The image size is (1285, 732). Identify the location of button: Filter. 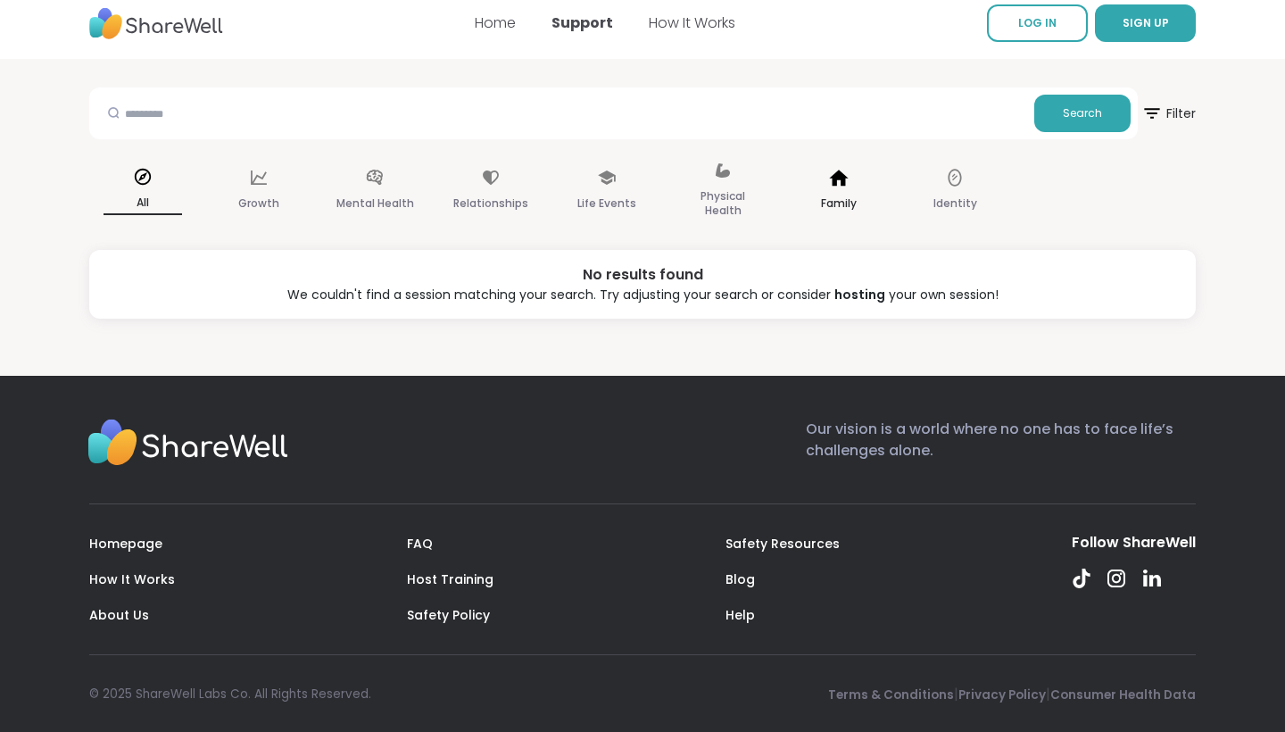
(1168, 113).